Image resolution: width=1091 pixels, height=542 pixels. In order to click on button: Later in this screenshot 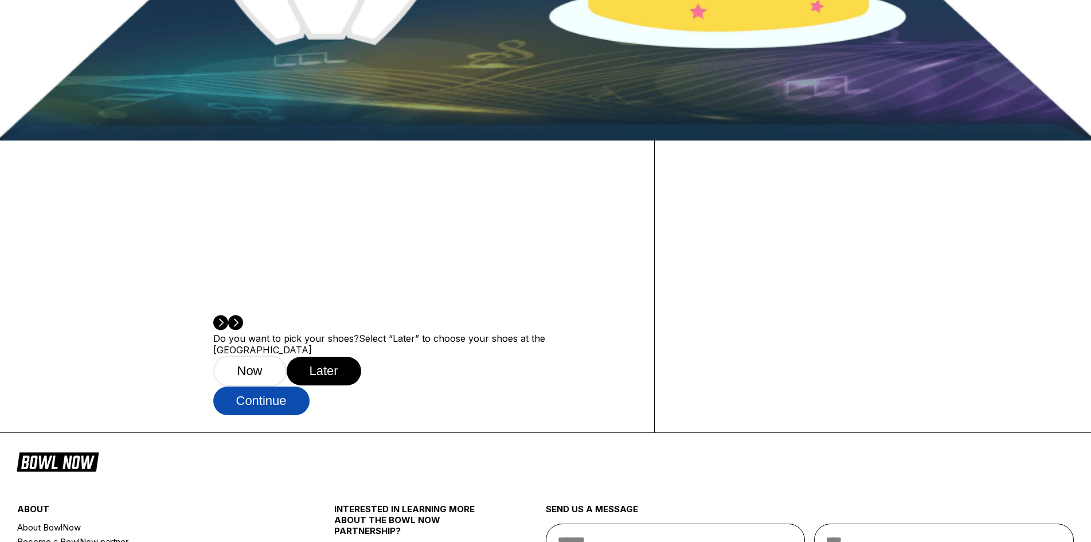, I will do `click(324, 371)`.